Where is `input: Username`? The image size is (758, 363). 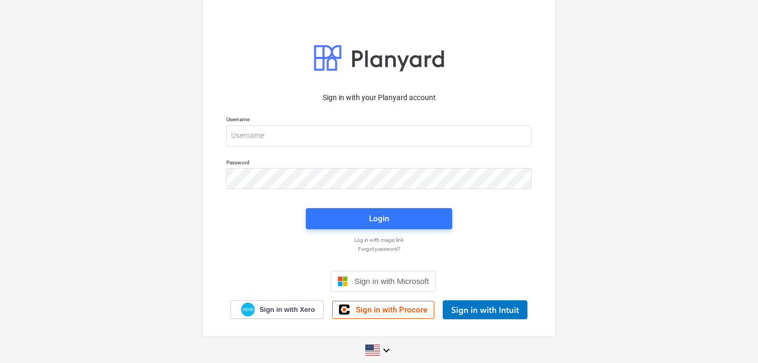
input: Username is located at coordinates (379, 136).